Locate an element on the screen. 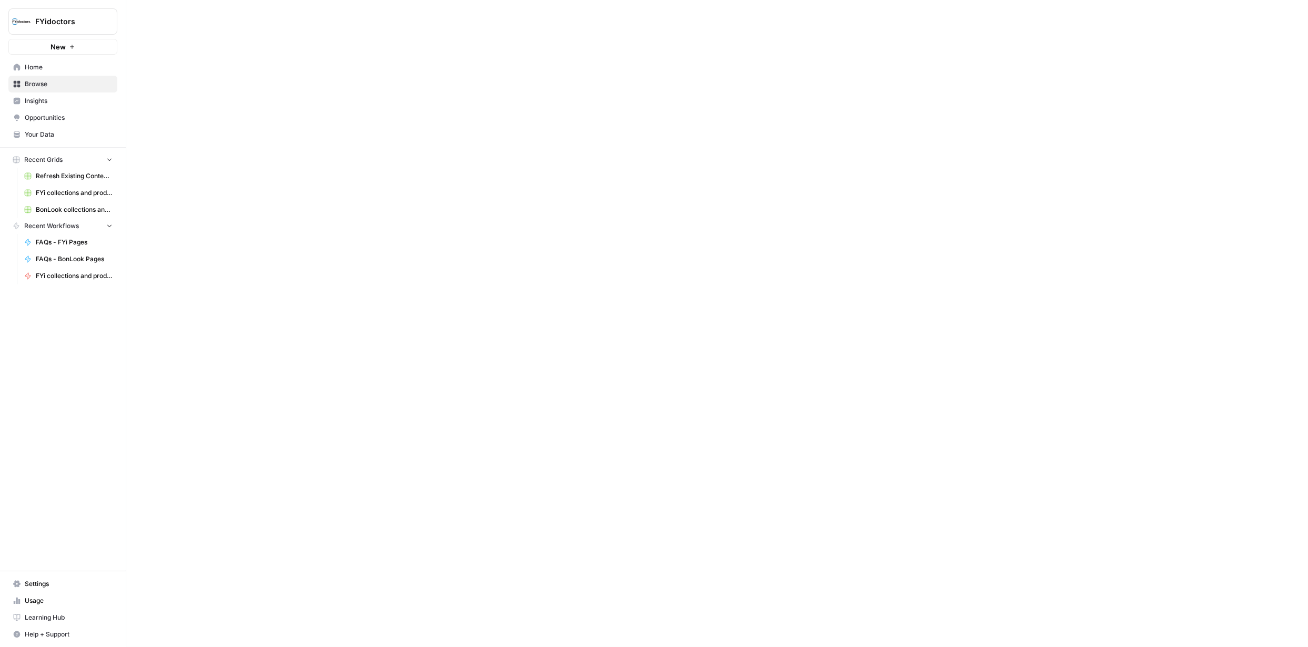 This screenshot has width=1308, height=647. span: Opportunities is located at coordinates (68, 118).